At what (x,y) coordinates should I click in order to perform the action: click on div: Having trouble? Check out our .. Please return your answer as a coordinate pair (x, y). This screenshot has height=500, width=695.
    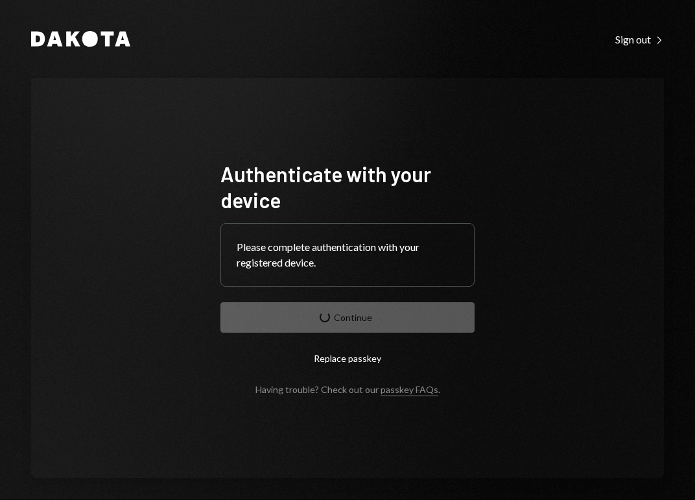
    Looking at the image, I should click on (347, 389).